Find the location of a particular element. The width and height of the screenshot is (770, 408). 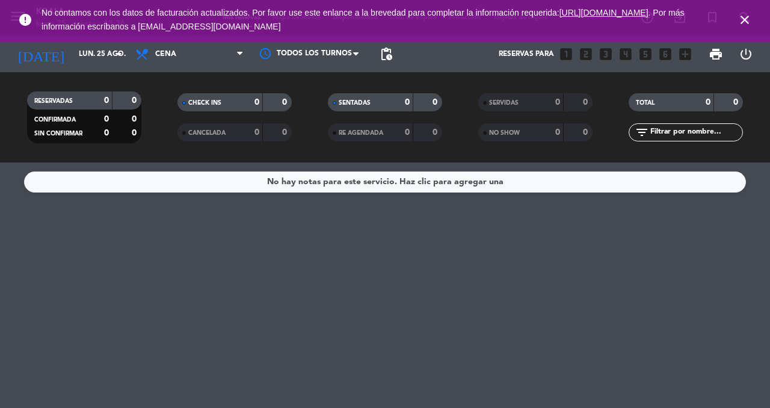

span: pending_actions is located at coordinates (386, 54).